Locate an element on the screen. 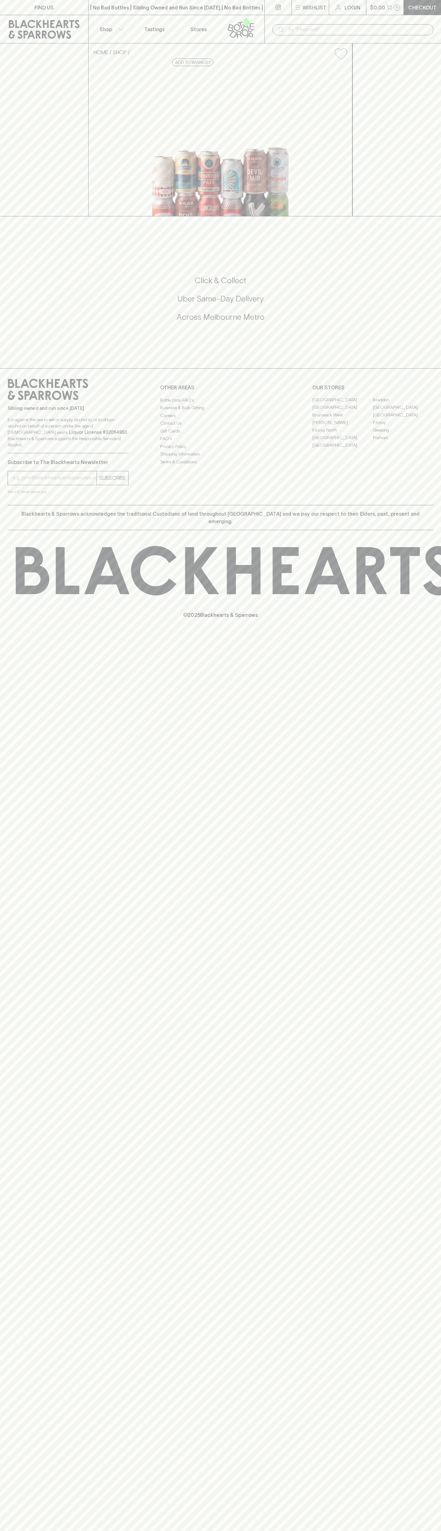  img: 34220.png is located at coordinates (220, 140).